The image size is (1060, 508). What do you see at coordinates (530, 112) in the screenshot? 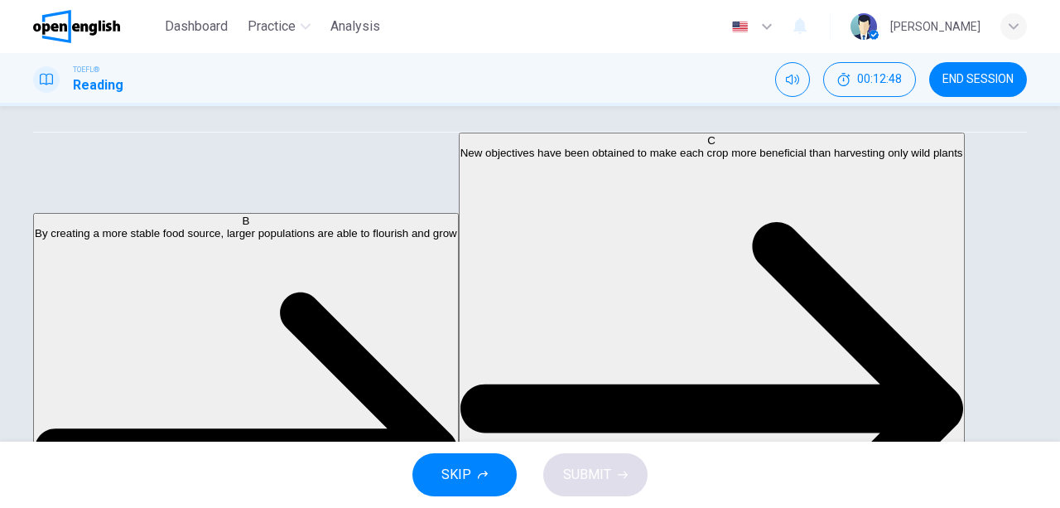
I see `div: Choose test type tabs` at bounding box center [530, 112].